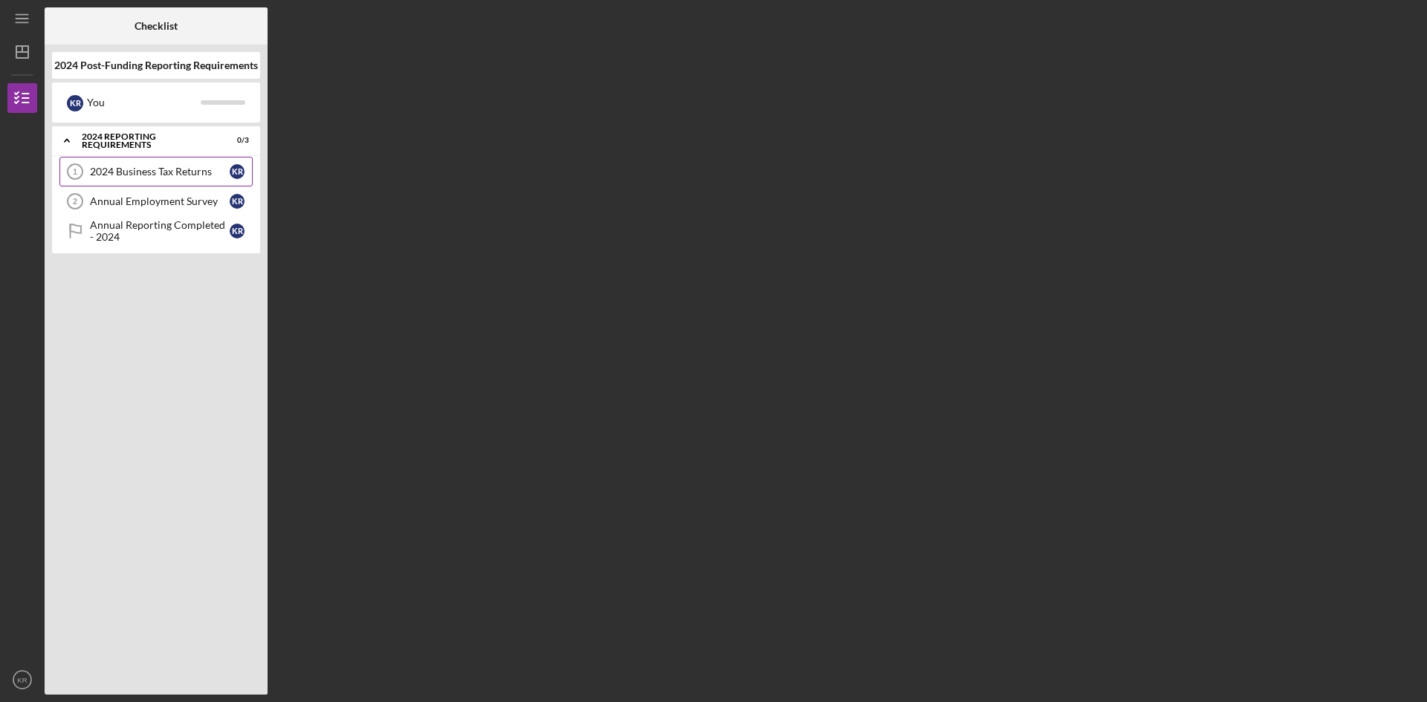 The image size is (1427, 702). What do you see at coordinates (146, 140) in the screenshot?
I see `div: 2024 Reporting Requirements` at bounding box center [146, 140].